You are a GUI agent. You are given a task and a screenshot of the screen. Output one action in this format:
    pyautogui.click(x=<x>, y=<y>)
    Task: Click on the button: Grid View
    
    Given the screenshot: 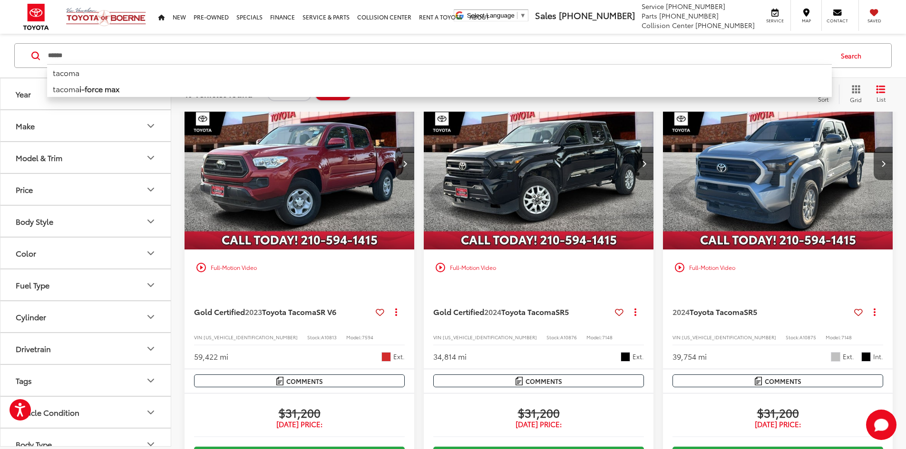 What is the action you would take?
    pyautogui.click(x=853, y=94)
    